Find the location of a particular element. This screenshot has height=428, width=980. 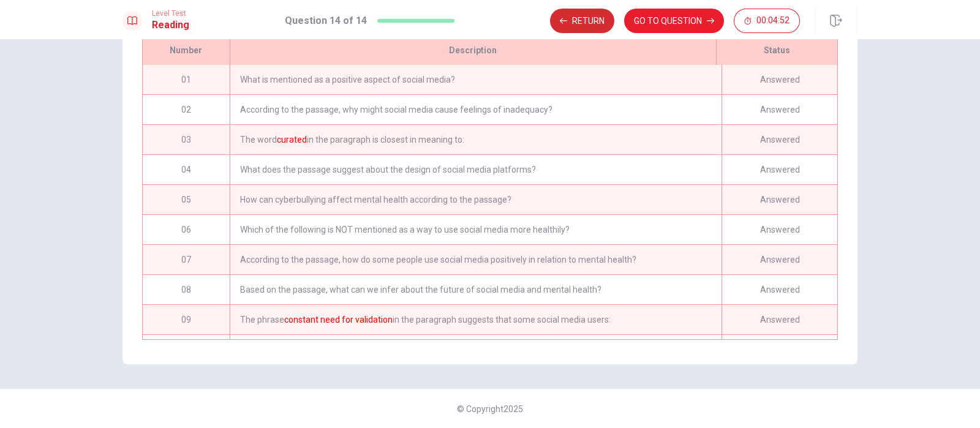

button: GO TO QUESTION is located at coordinates (674, 21).